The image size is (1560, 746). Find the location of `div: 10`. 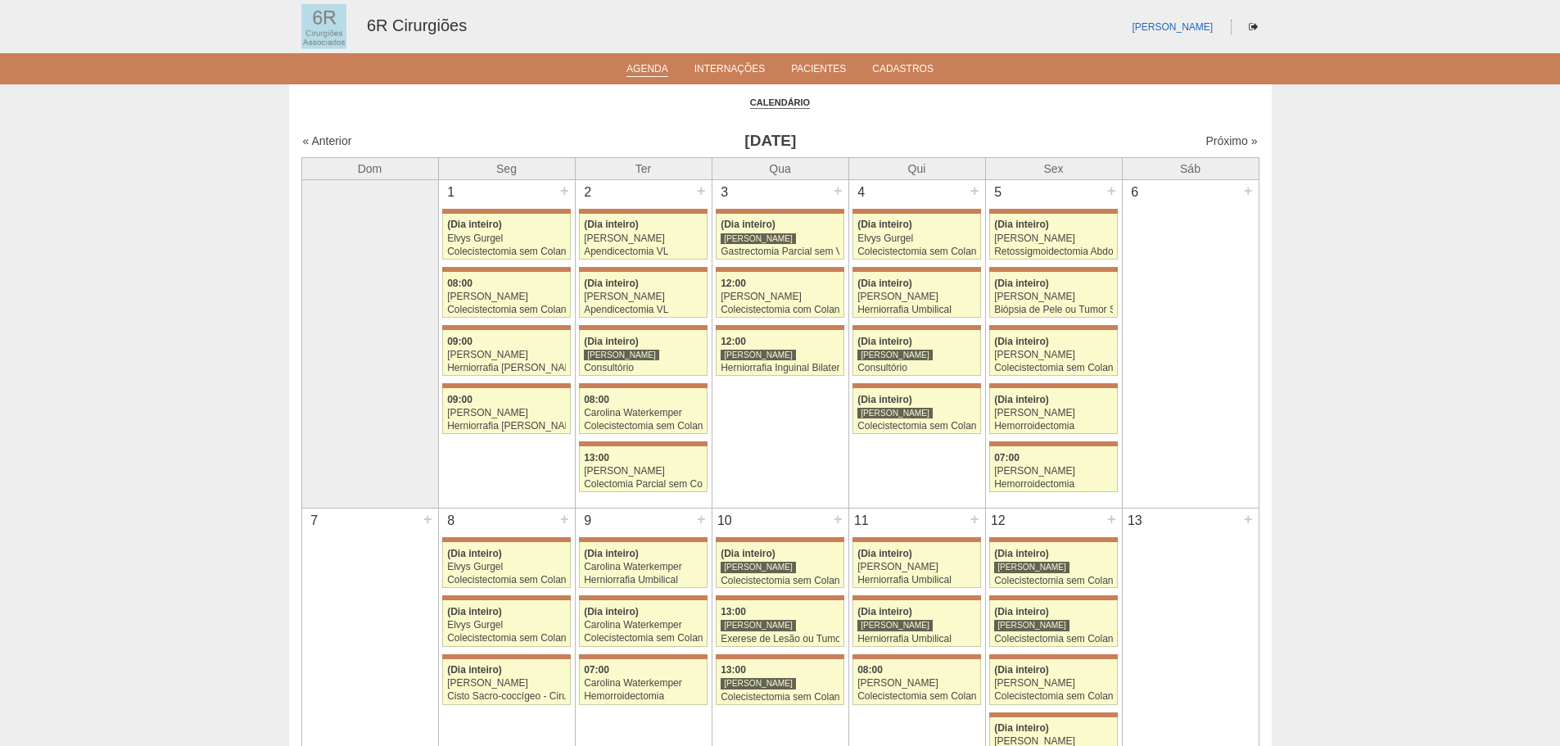

div: 10 is located at coordinates (725, 521).